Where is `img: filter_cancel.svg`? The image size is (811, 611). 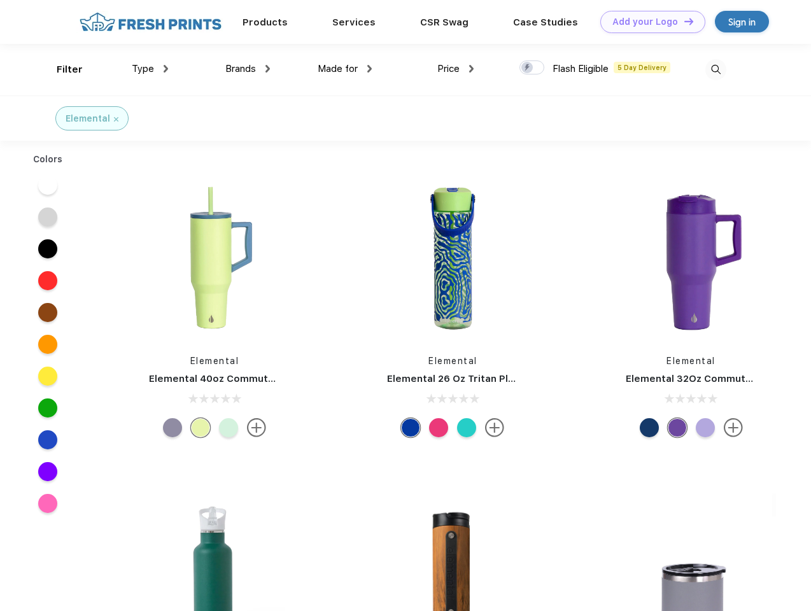
img: filter_cancel.svg is located at coordinates (116, 119).